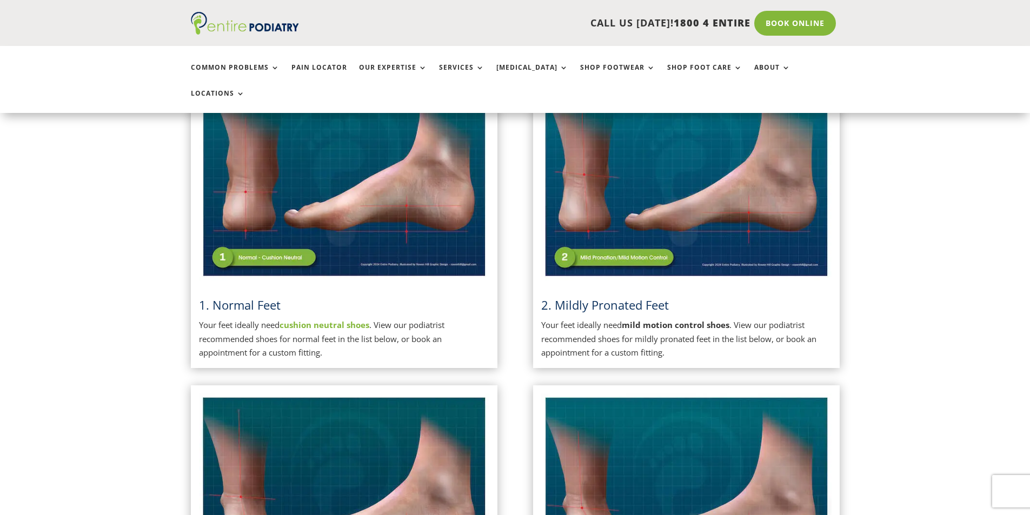  I want to click on span: 2. Mildly Pronated Feet, so click(605, 305).